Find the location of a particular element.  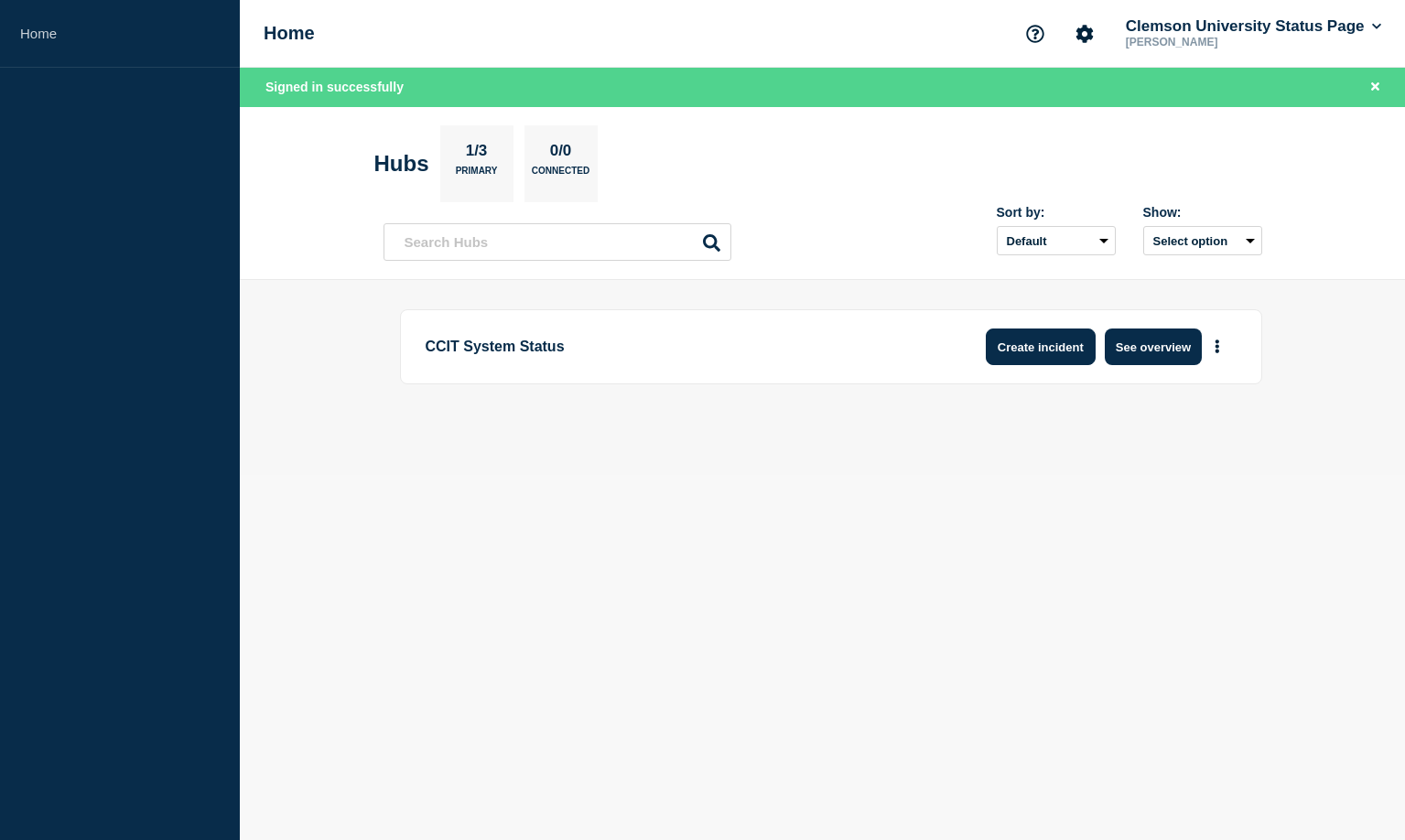

h2: Hubs is located at coordinates (401, 163).